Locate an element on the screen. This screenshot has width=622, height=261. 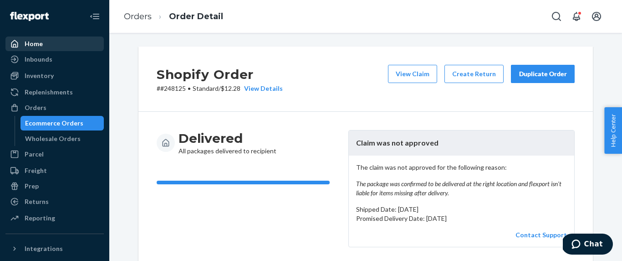
div: Home is located at coordinates (34, 44).